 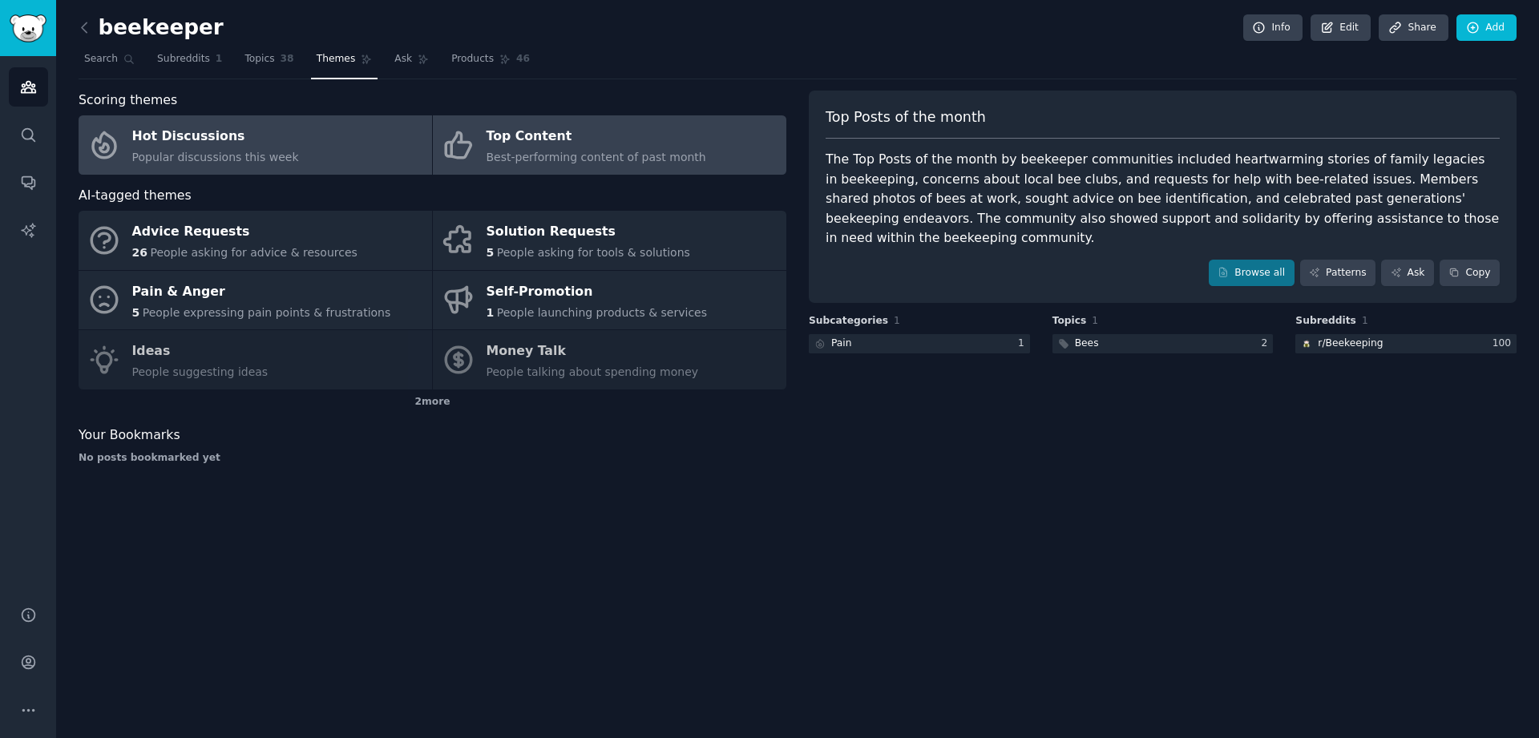 I want to click on div: The Top Posts of the month by beekeeper communities included heartwarming stories of family legac..., so click(x=1162, y=199).